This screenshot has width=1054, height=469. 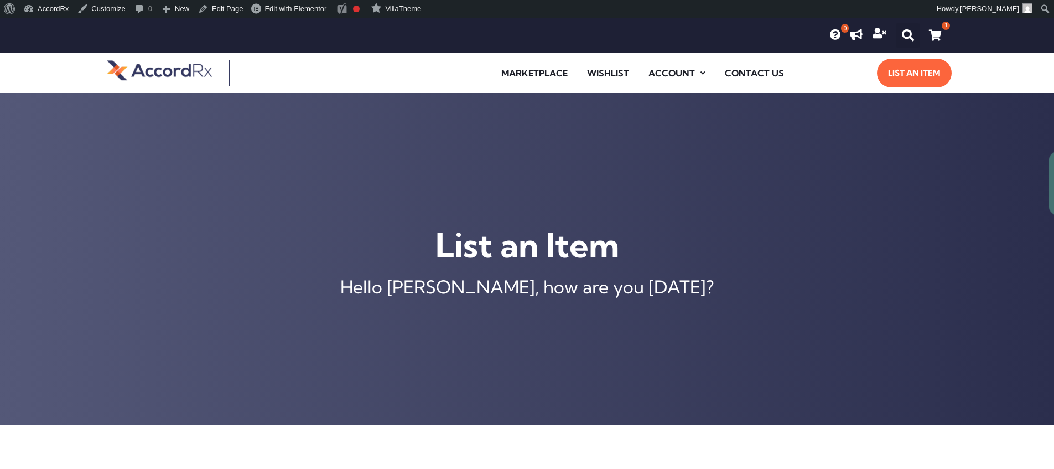 What do you see at coordinates (836, 35) in the screenshot?
I see `a: 0` at bounding box center [836, 35].